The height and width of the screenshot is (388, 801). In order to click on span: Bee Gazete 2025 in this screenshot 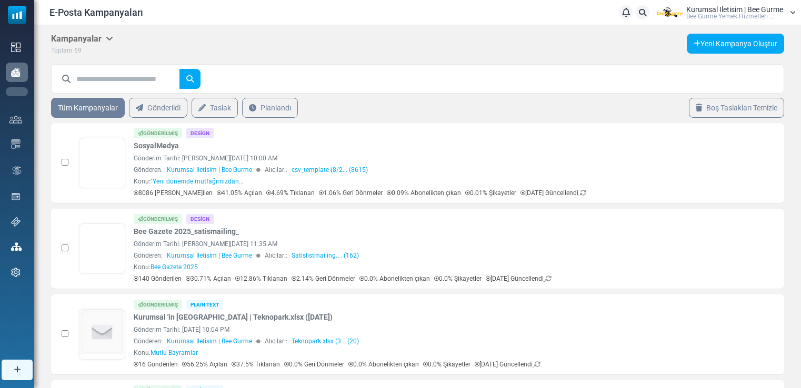, I will do `click(174, 267)`.